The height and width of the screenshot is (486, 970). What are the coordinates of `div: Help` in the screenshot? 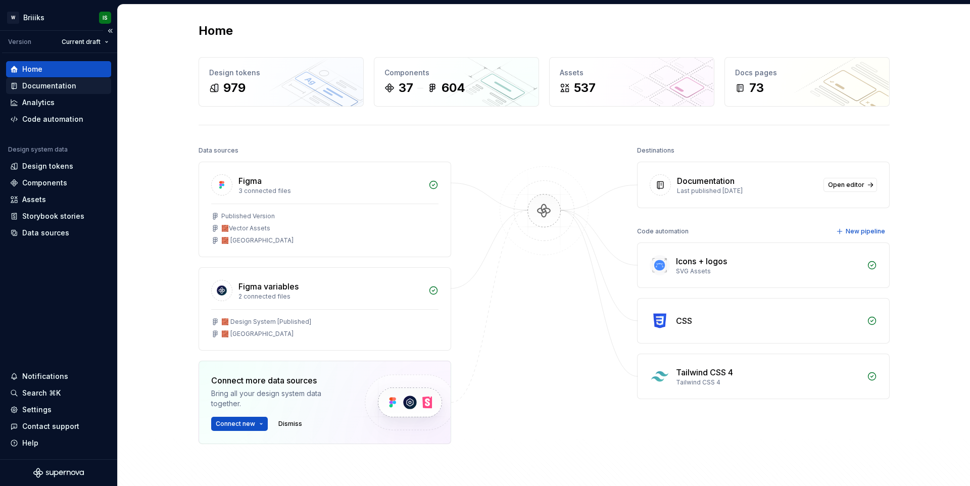 It's located at (30, 443).